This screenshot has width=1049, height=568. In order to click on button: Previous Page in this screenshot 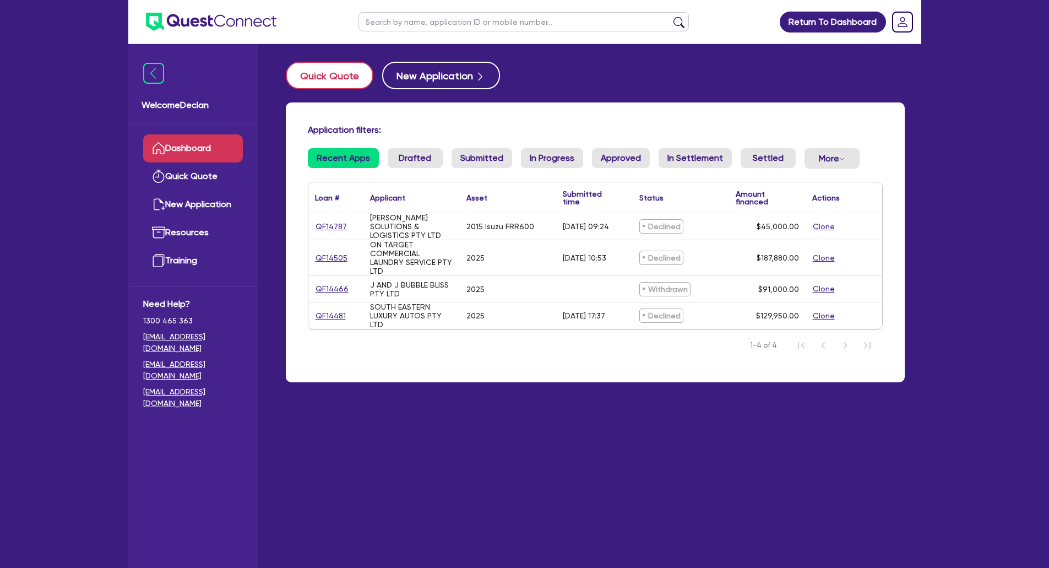, I will do `click(823, 345)`.